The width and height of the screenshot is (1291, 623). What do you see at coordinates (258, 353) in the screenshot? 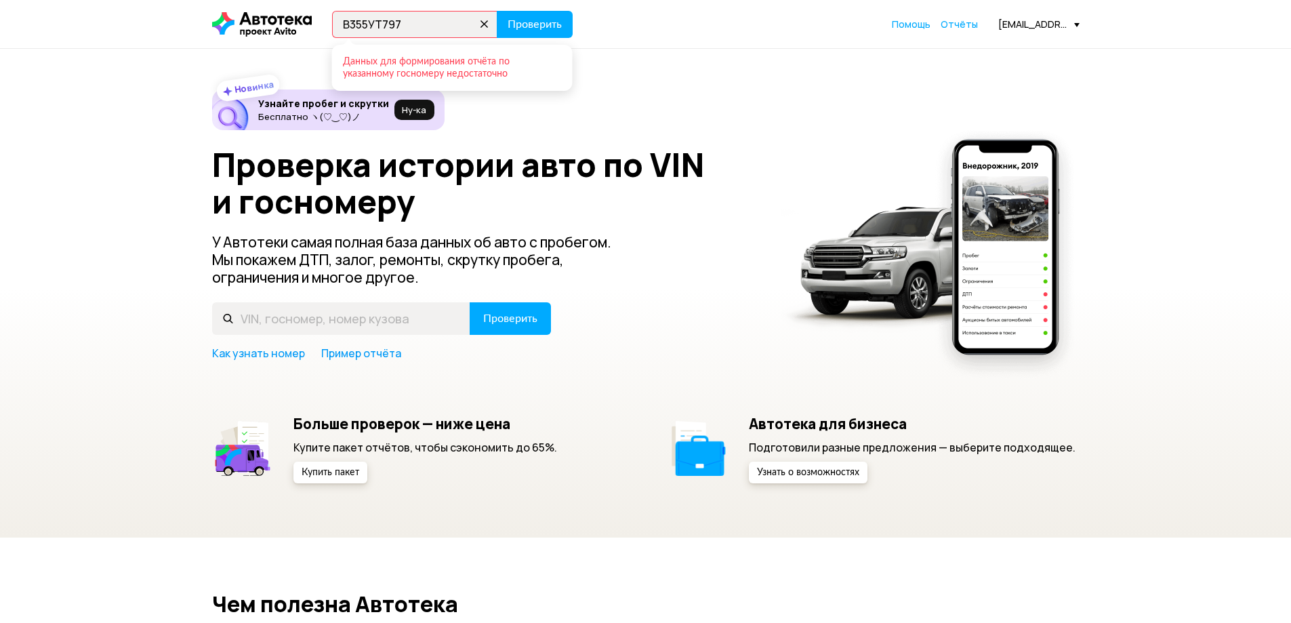
I see `a: Как узнать номер` at bounding box center [258, 353].